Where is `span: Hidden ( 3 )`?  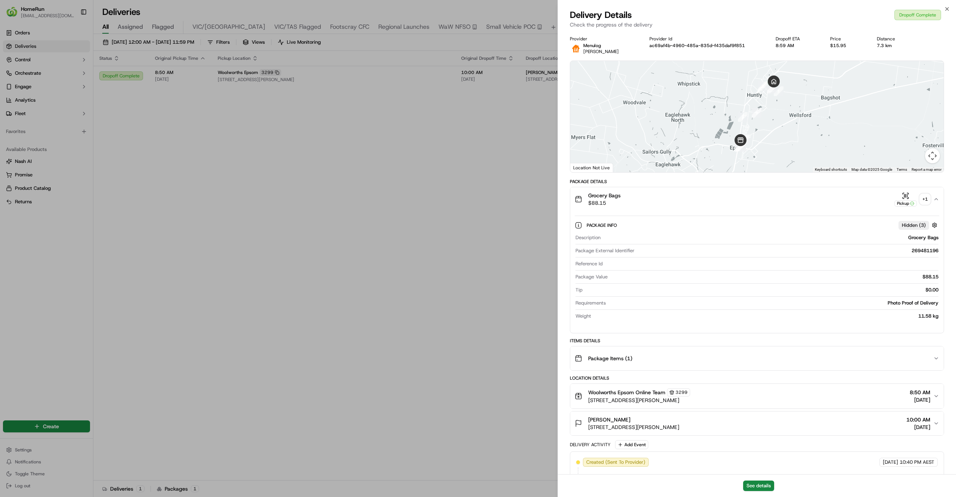 span: Hidden ( 3 ) is located at coordinates (914, 225).